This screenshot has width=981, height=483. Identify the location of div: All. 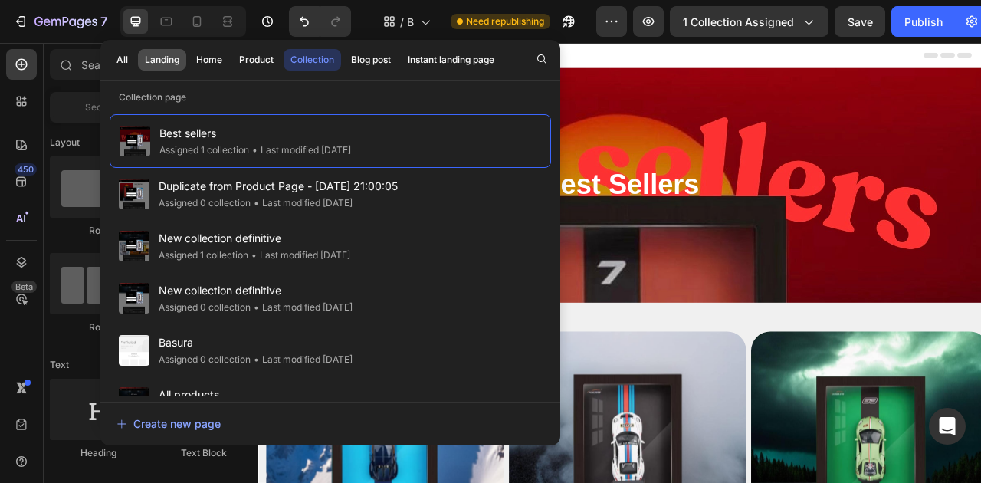
(122, 60).